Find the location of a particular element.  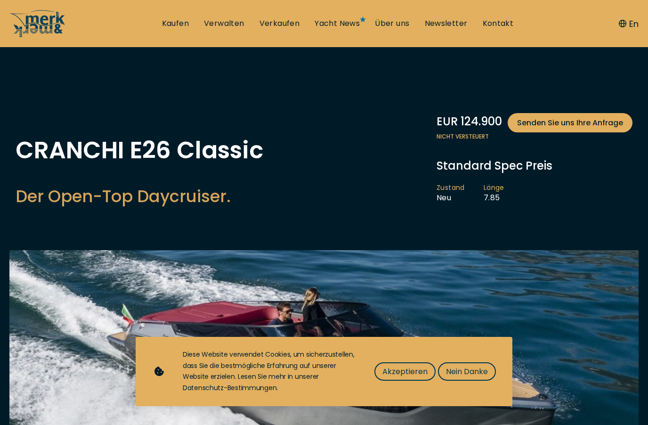

div: Diese Website verwendet Cookies, um sicherzustellen, dass Sie die bestmögliche Erfahrung auf unse... is located at coordinates (269, 371).